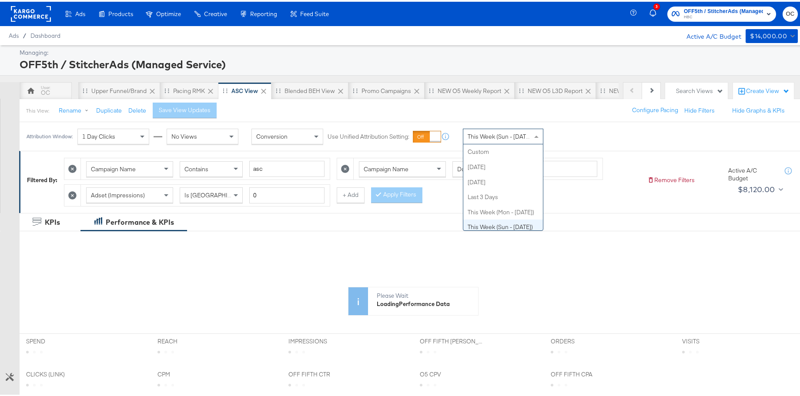 The image size is (800, 396). What do you see at coordinates (350, 194) in the screenshot?
I see `button: + Add` at bounding box center [350, 194].